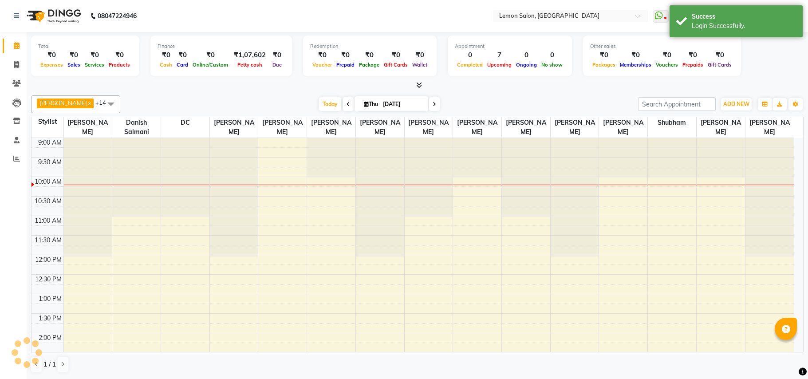  Describe the element at coordinates (221, 46) in the screenshot. I see `div: Finance` at that location.